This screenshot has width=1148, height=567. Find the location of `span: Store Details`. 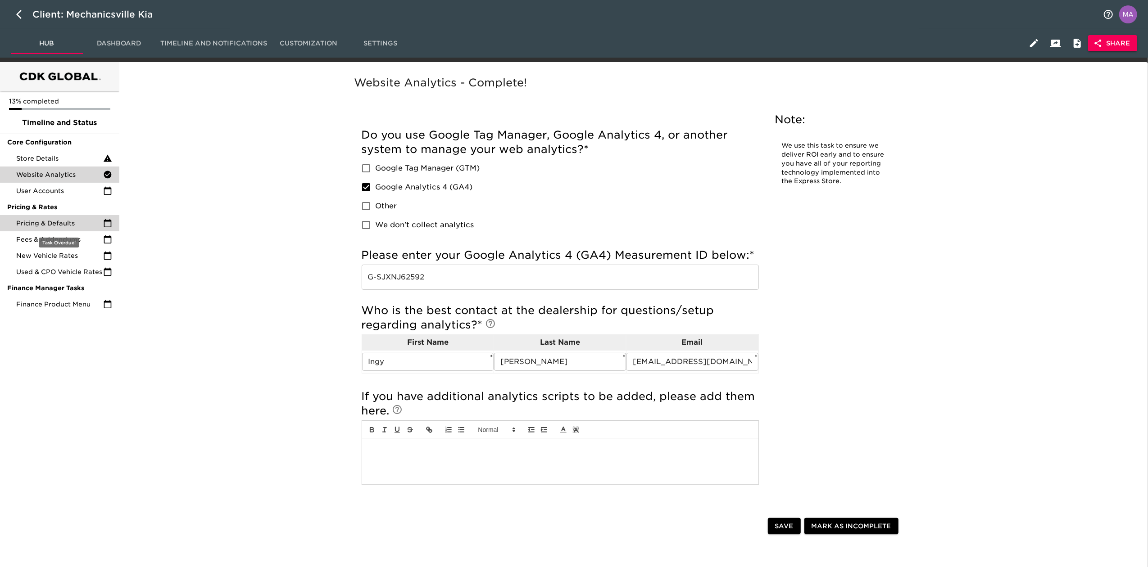

span: Store Details is located at coordinates (59, 159).